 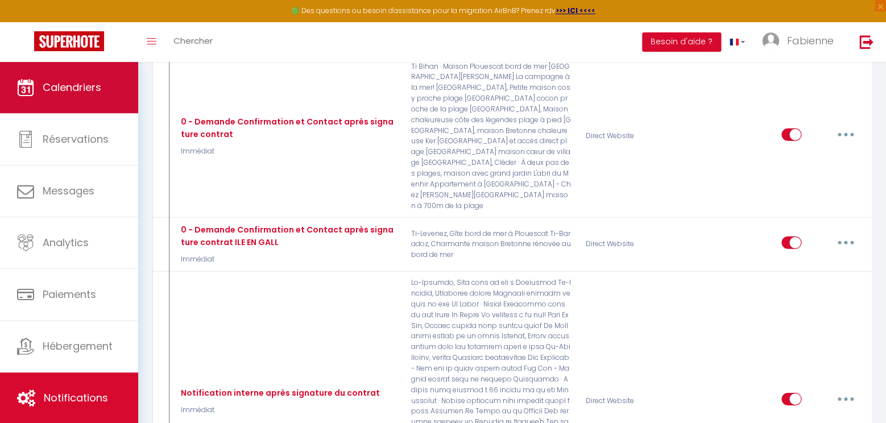 I want to click on a: >>> ICI <<<<, so click(x=576, y=10).